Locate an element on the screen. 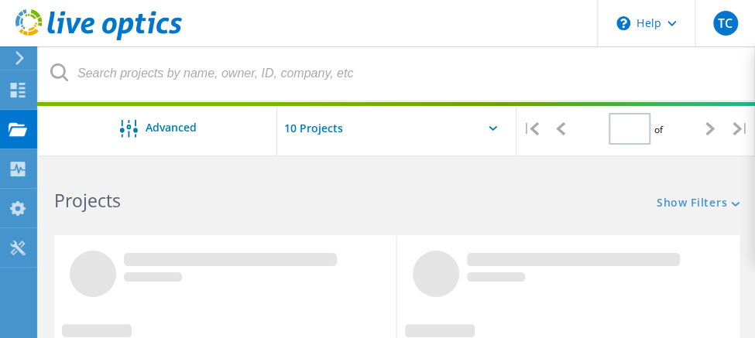 This screenshot has height=338, width=755. b: Projects is located at coordinates (87, 201).